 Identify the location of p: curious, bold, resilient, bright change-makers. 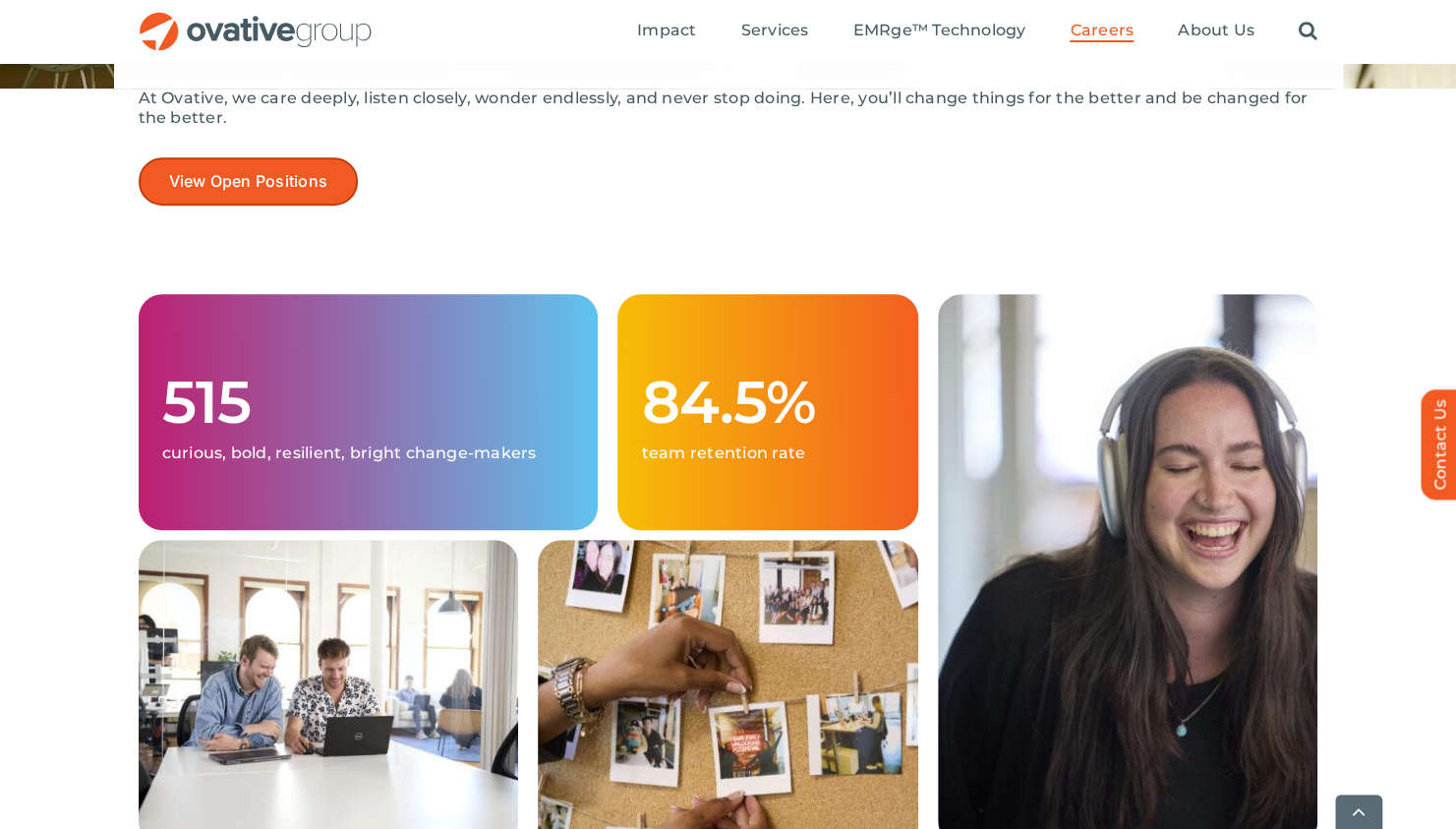
(368, 453).